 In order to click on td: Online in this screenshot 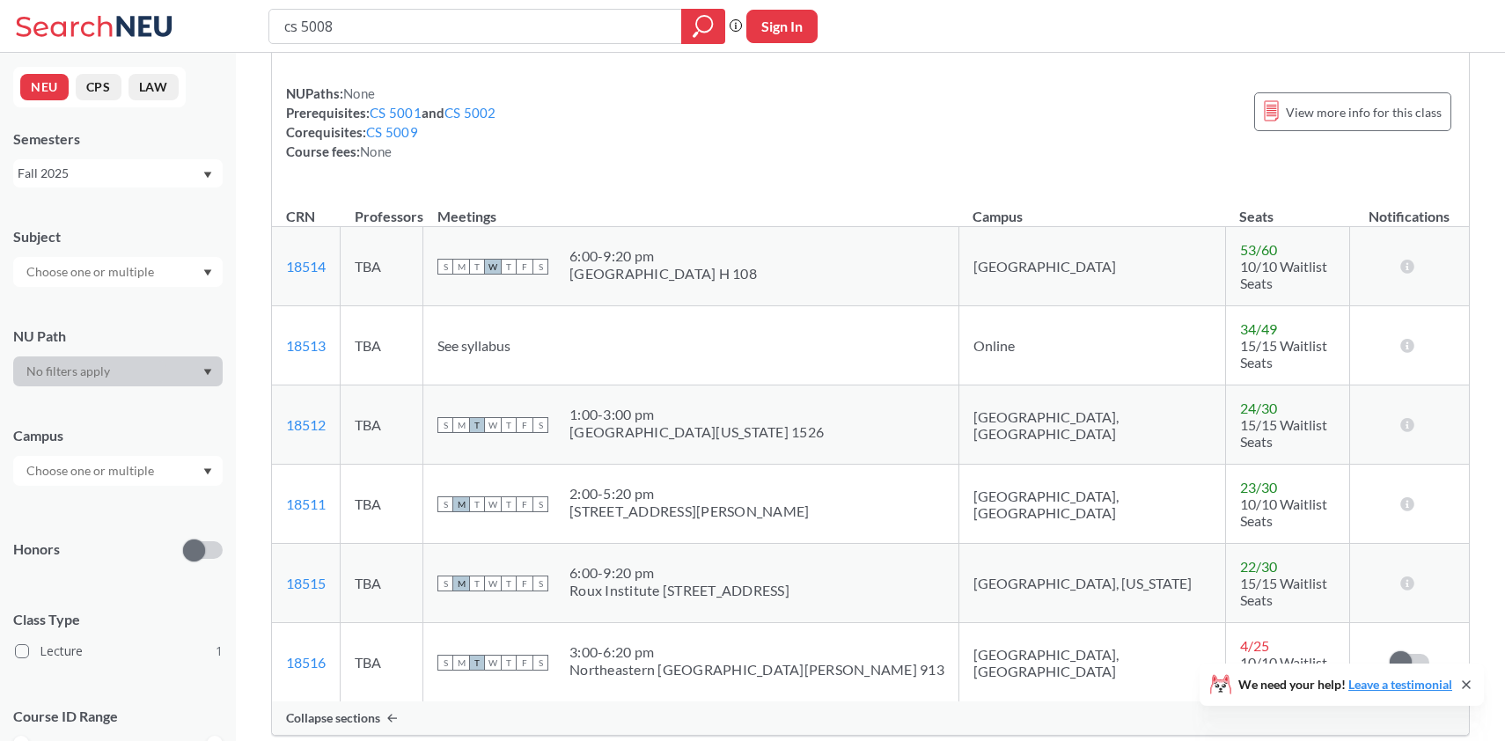, I will do `click(1091, 346)`.